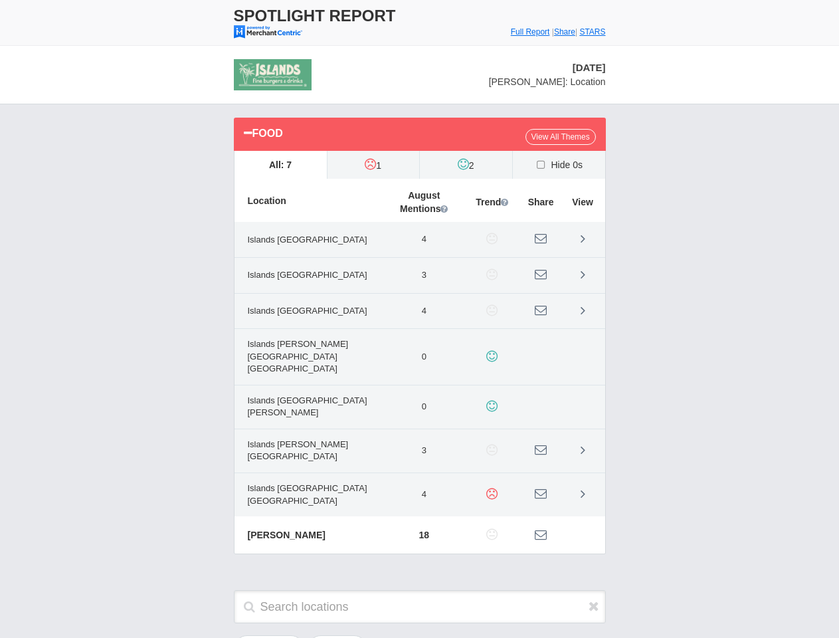 The width and height of the screenshot is (839, 638). I want to click on a: View All Themes, so click(561, 137).